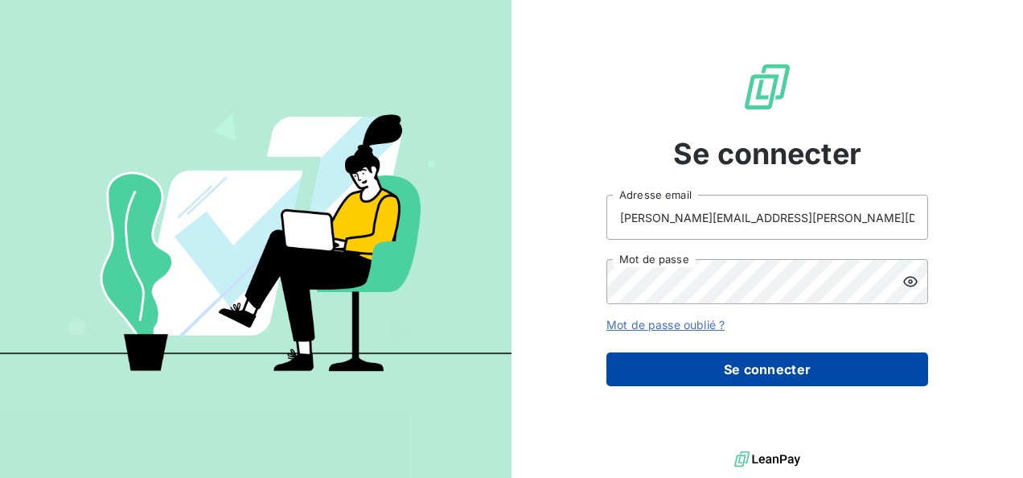 The height and width of the screenshot is (478, 1023). What do you see at coordinates (665, 324) in the screenshot?
I see `a: Mot de passe oublié ?` at bounding box center [665, 324].